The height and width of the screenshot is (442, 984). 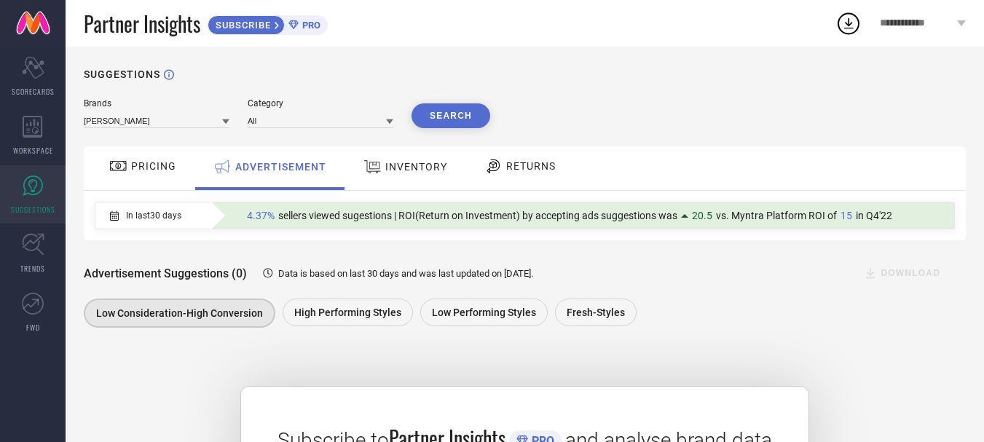 I want to click on span: RETURNS, so click(x=531, y=166).